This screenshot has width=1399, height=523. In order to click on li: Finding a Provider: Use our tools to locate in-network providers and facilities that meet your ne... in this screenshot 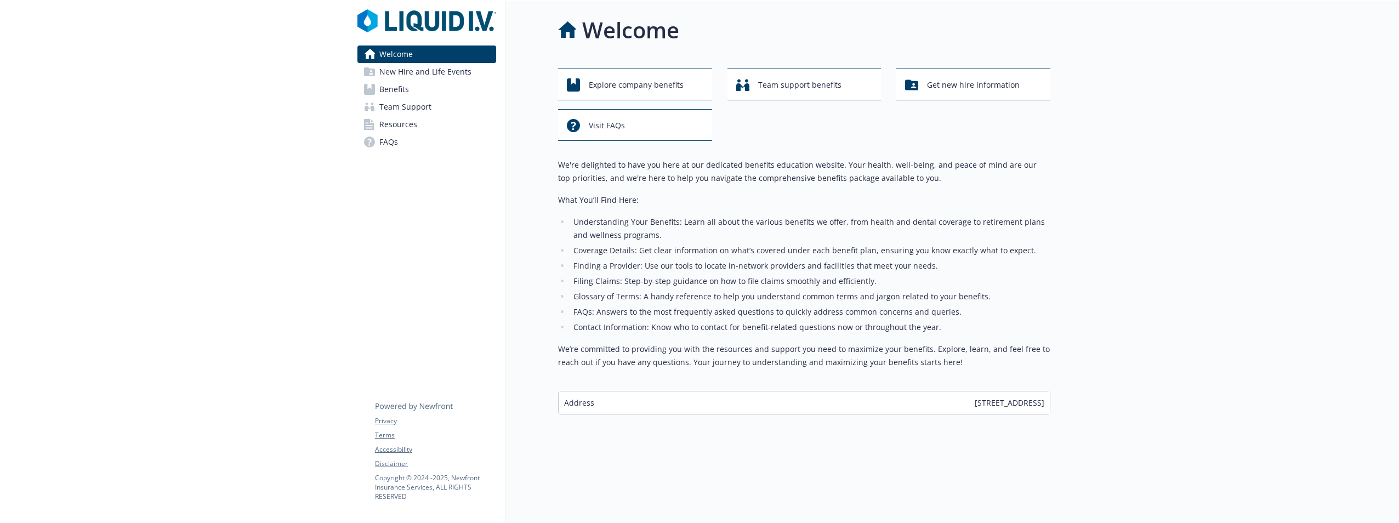, I will do `click(810, 266)`.